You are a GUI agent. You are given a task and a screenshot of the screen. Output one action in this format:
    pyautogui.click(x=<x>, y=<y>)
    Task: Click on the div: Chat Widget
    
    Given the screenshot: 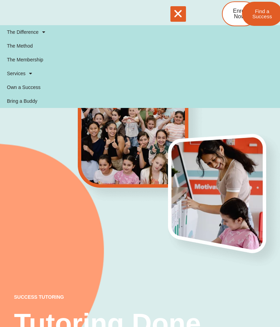 What is the action you would take?
    pyautogui.click(x=220, y=288)
    